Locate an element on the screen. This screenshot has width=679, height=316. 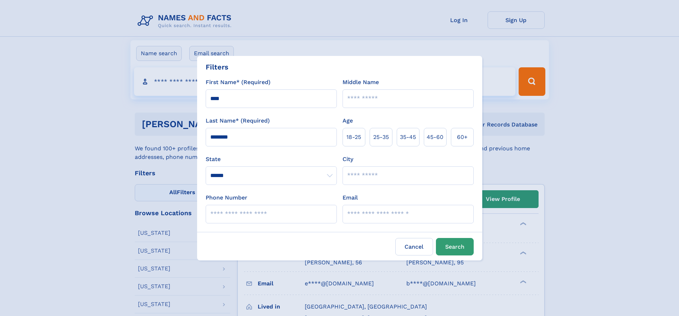
span: 45‑60 is located at coordinates (435, 137).